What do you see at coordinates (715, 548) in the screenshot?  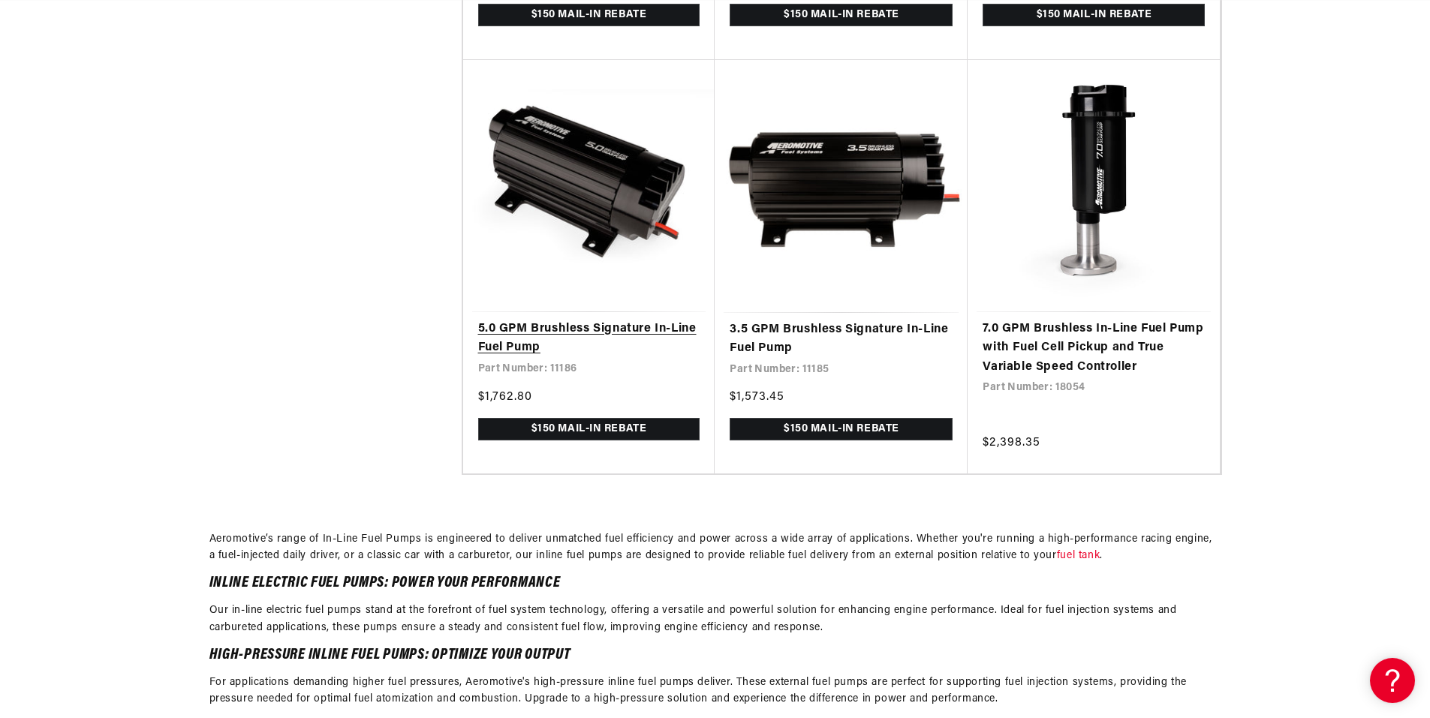 I see `p: Aeromotive’s range of In-Line Fuel Pumps is engineered to deliver unmatched fuel efficiency and p...` at bounding box center [715, 548].